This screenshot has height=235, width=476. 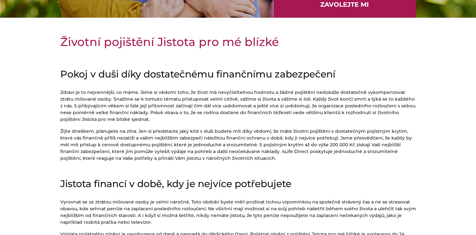 I want to click on p: Žijte dneškem, plánujete na zítra. Jen si představte jaký klid v duši budete mít díky vědomí, že ..., so click(x=238, y=144).